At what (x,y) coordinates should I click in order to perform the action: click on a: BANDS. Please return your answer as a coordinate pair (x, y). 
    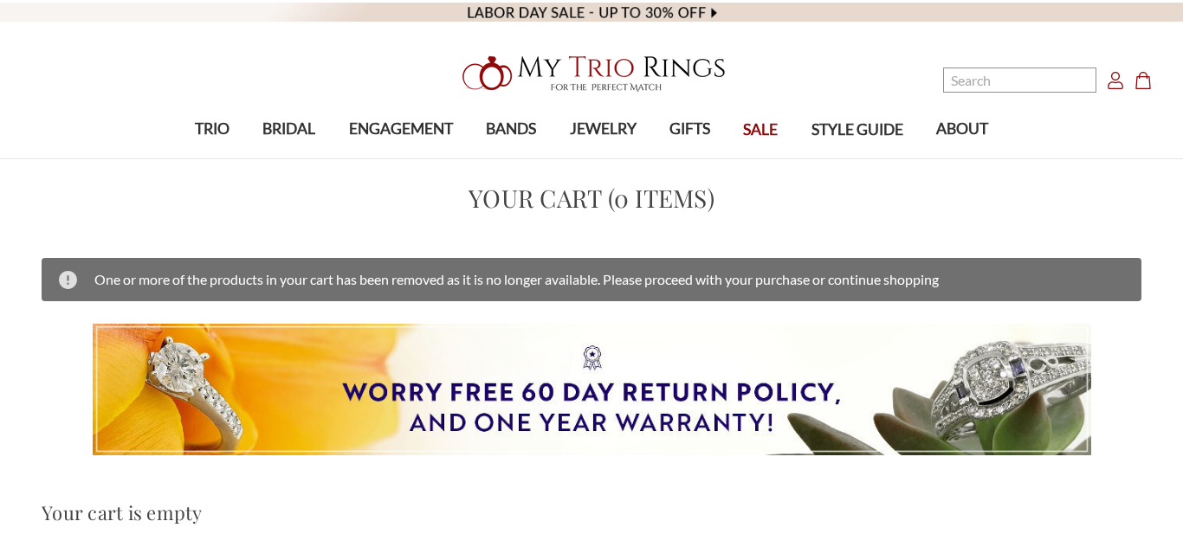
    Looking at the image, I should click on (511, 129).